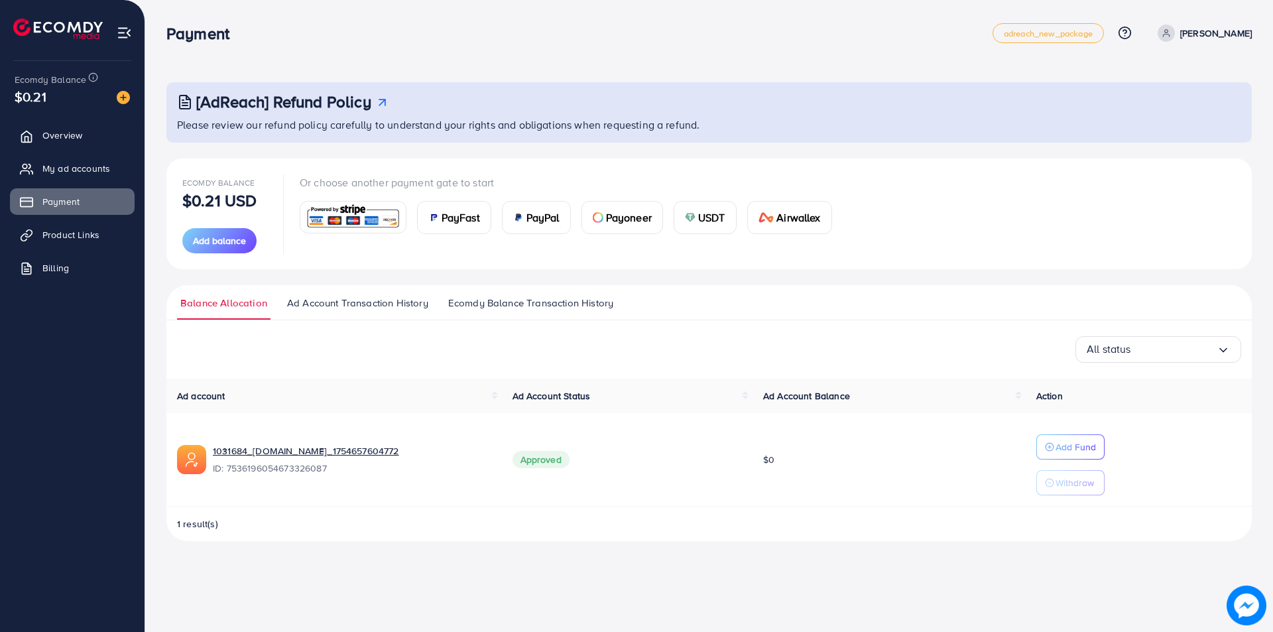 This screenshot has height=632, width=1273. I want to click on p: $0.21 USD, so click(219, 200).